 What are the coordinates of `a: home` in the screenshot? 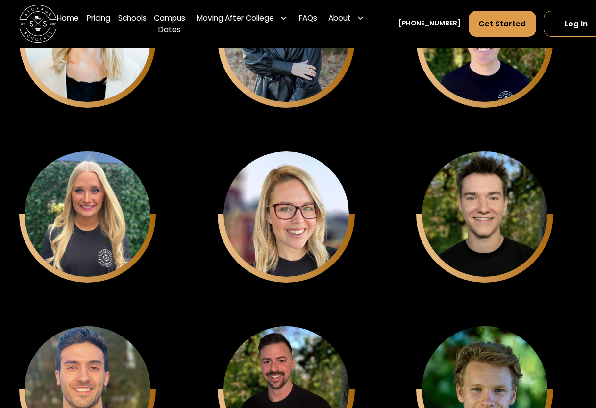 It's located at (38, 24).